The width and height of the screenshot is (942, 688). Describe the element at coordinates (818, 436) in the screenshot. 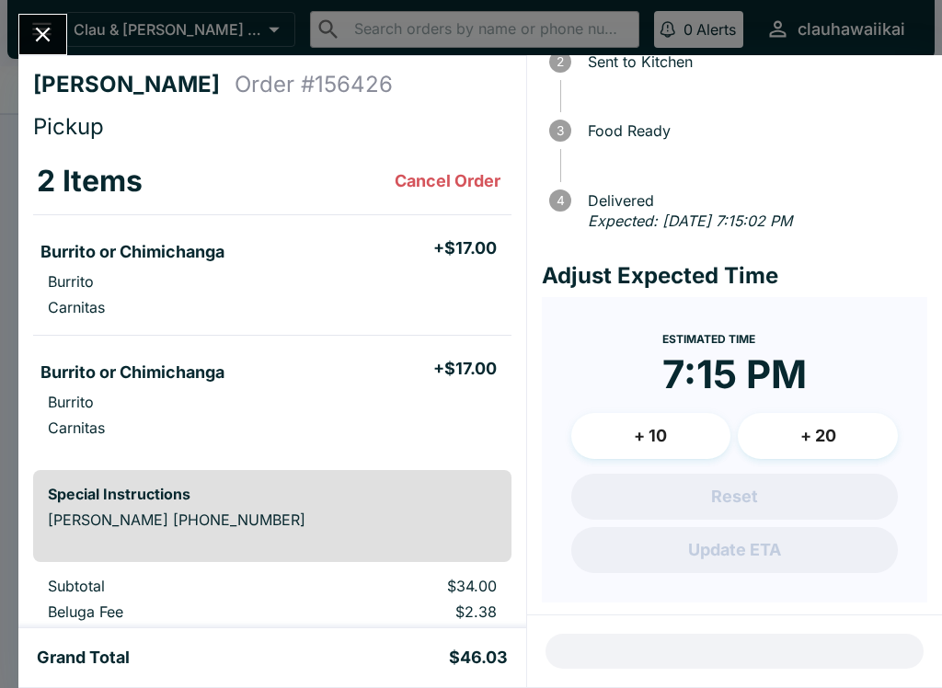

I see `button: + 20` at that location.